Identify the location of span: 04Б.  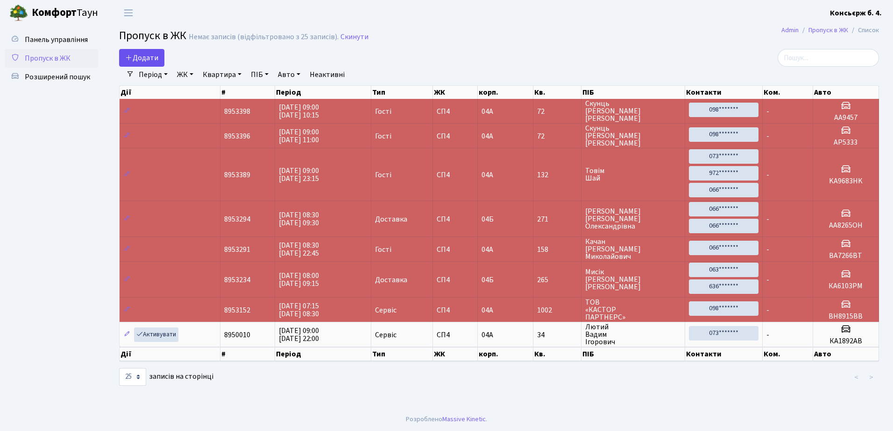
(488, 280).